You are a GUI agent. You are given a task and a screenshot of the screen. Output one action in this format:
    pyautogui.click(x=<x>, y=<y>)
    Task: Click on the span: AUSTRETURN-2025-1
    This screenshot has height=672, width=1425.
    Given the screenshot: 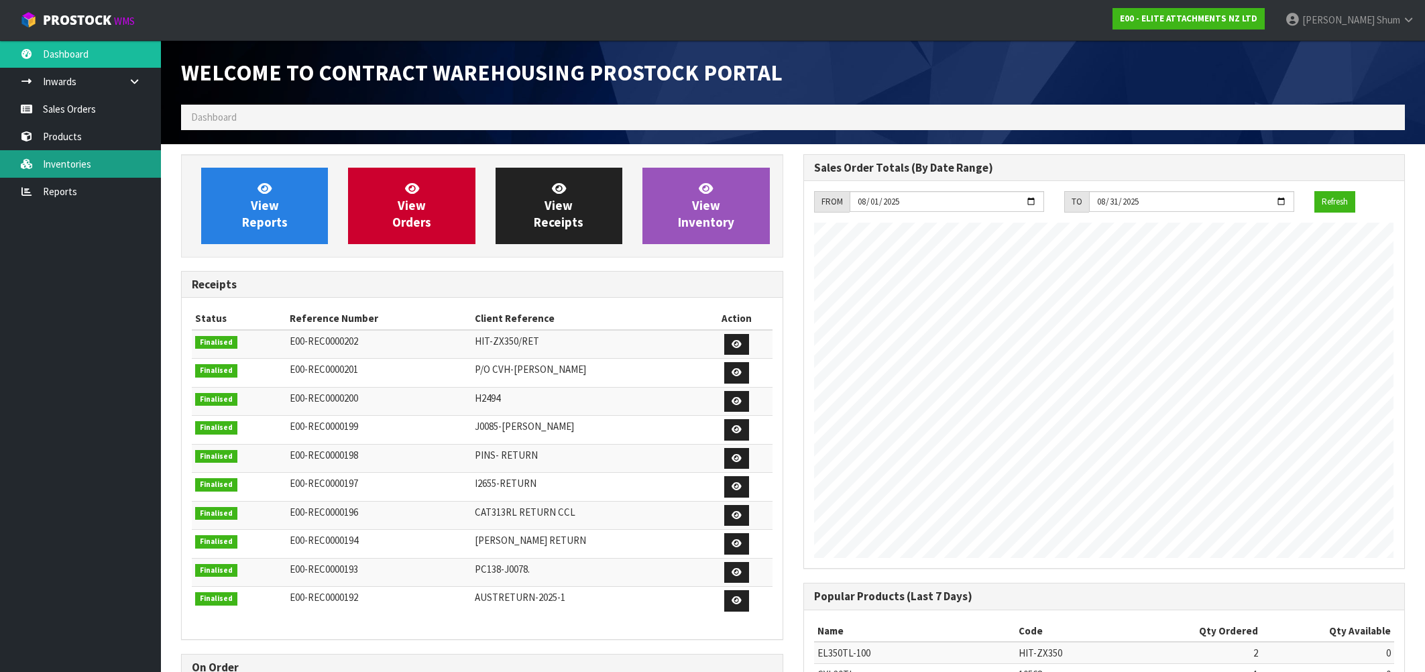 What is the action you would take?
    pyautogui.click(x=520, y=597)
    